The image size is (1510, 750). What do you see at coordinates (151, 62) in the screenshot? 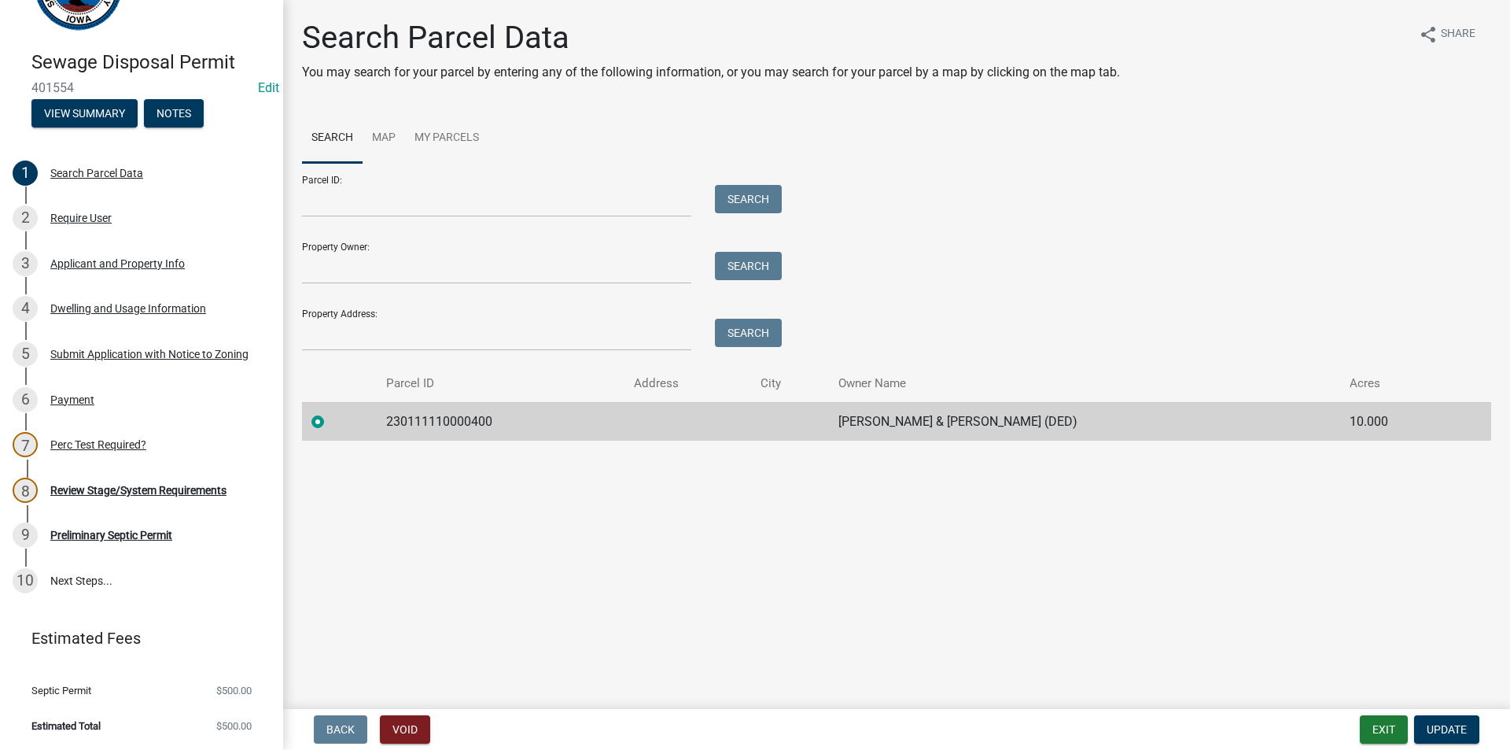
I see `h4: Sewage Disposal Permit` at bounding box center [151, 62].